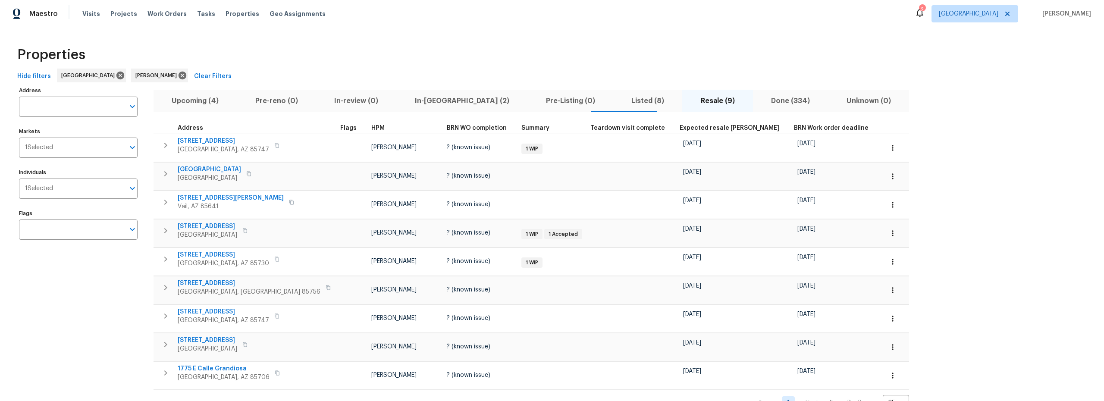 The height and width of the screenshot is (401, 1104). I want to click on button: Hide filters, so click(34, 76).